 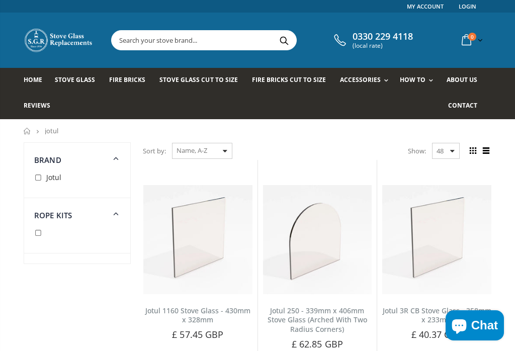 What do you see at coordinates (317, 344) in the screenshot?
I see `span: £ 62.85 GBP` at bounding box center [317, 344].